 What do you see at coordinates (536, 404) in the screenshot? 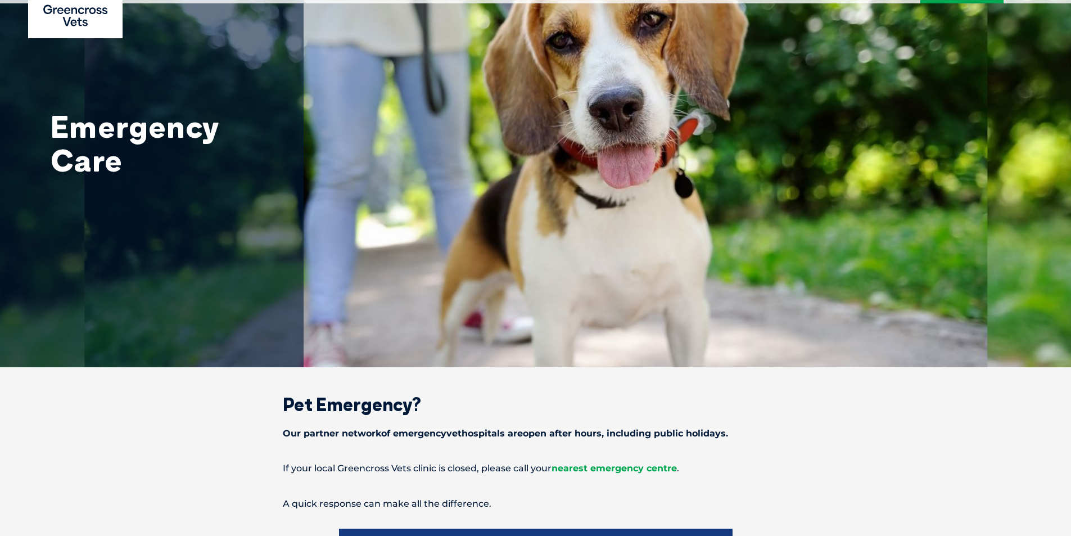
I see `h2: Pet Emergency?` at bounding box center [536, 404].